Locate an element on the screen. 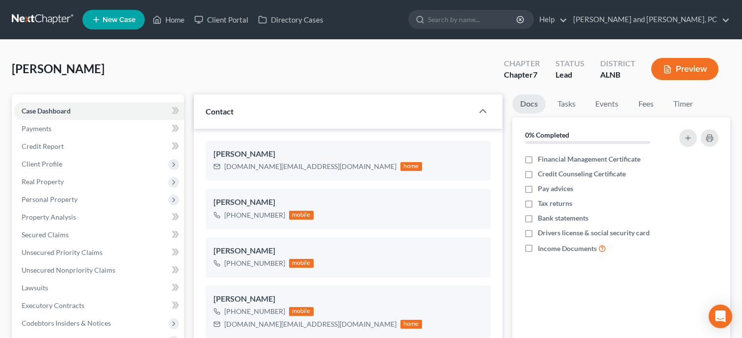  a: Credit Report is located at coordinates (99, 146).